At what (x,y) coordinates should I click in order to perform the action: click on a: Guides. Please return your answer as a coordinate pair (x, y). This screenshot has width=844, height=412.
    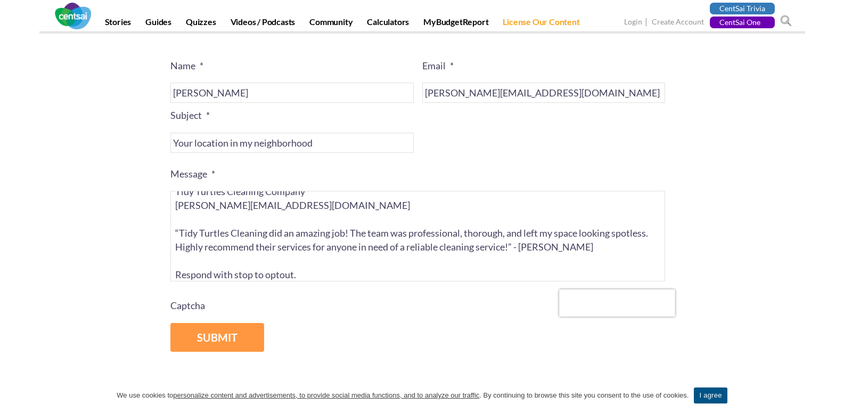
    Looking at the image, I should click on (158, 24).